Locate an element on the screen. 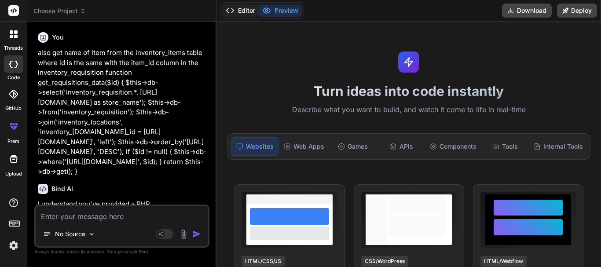  img: settings is located at coordinates (14, 246).